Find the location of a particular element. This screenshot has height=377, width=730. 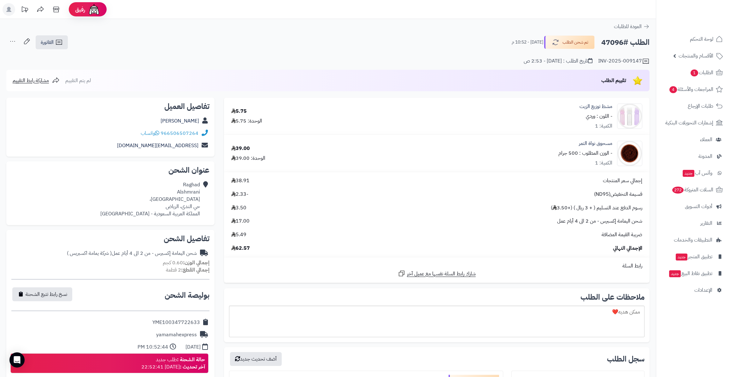

h2: تفاصيل الشحن is located at coordinates (110, 238).